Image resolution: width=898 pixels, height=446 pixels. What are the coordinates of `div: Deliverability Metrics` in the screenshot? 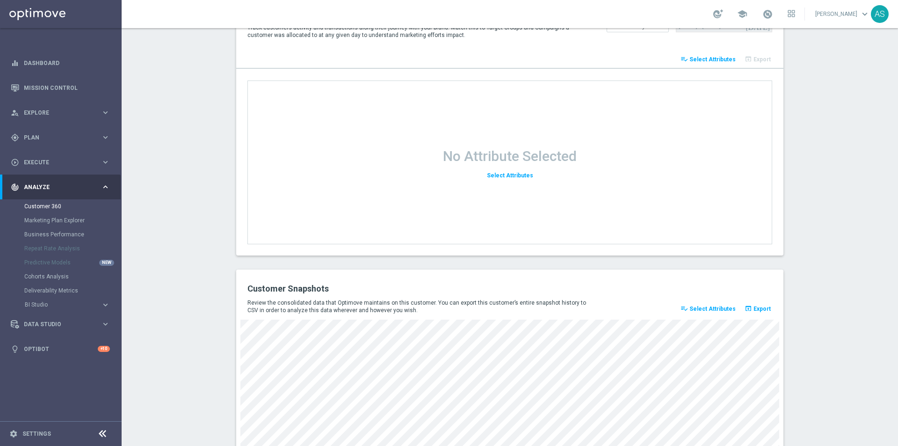 It's located at (73, 291).